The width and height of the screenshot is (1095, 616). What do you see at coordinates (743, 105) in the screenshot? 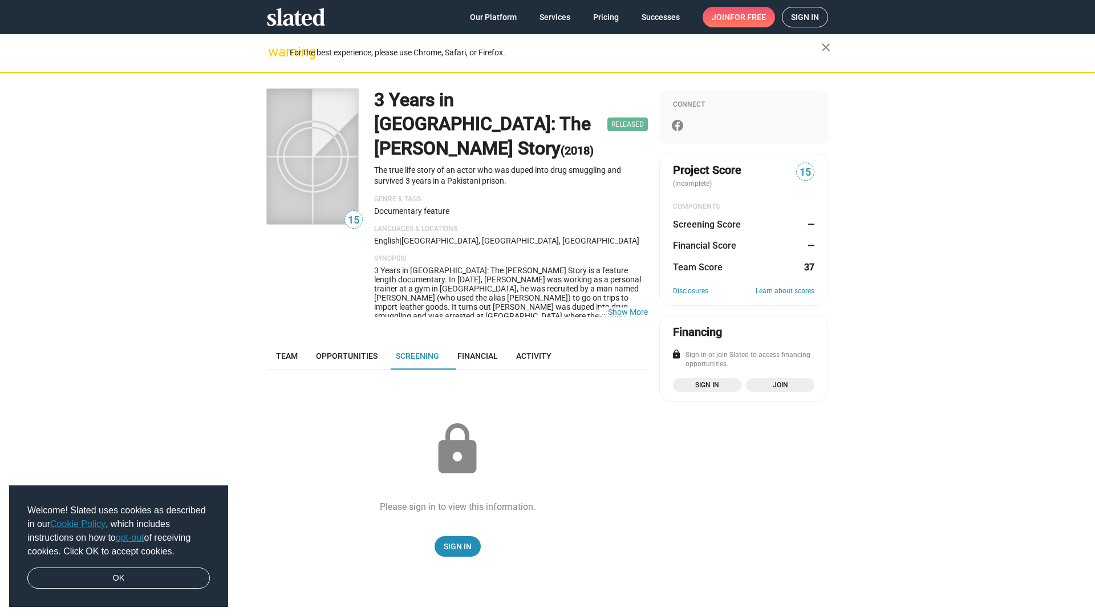
I see `div: Connect` at bounding box center [743, 105].